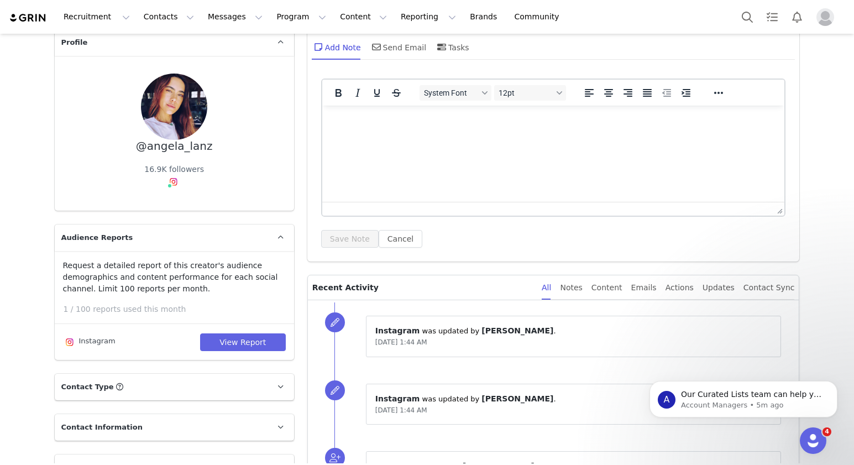  Describe the element at coordinates (607, 288) in the screenshot. I see `div: Content` at that location.